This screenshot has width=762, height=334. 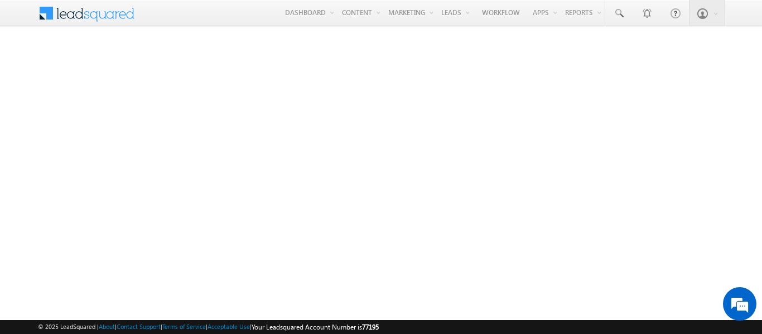 I want to click on span: © 2025 LeadSquared | | | | |, so click(x=208, y=327).